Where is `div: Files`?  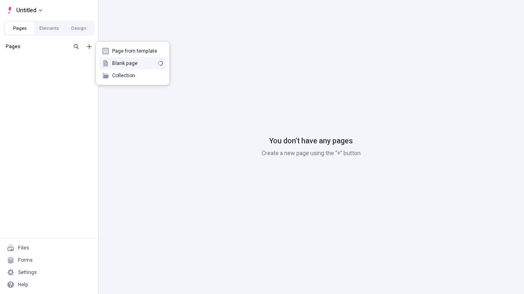
div: Files is located at coordinates (23, 248).